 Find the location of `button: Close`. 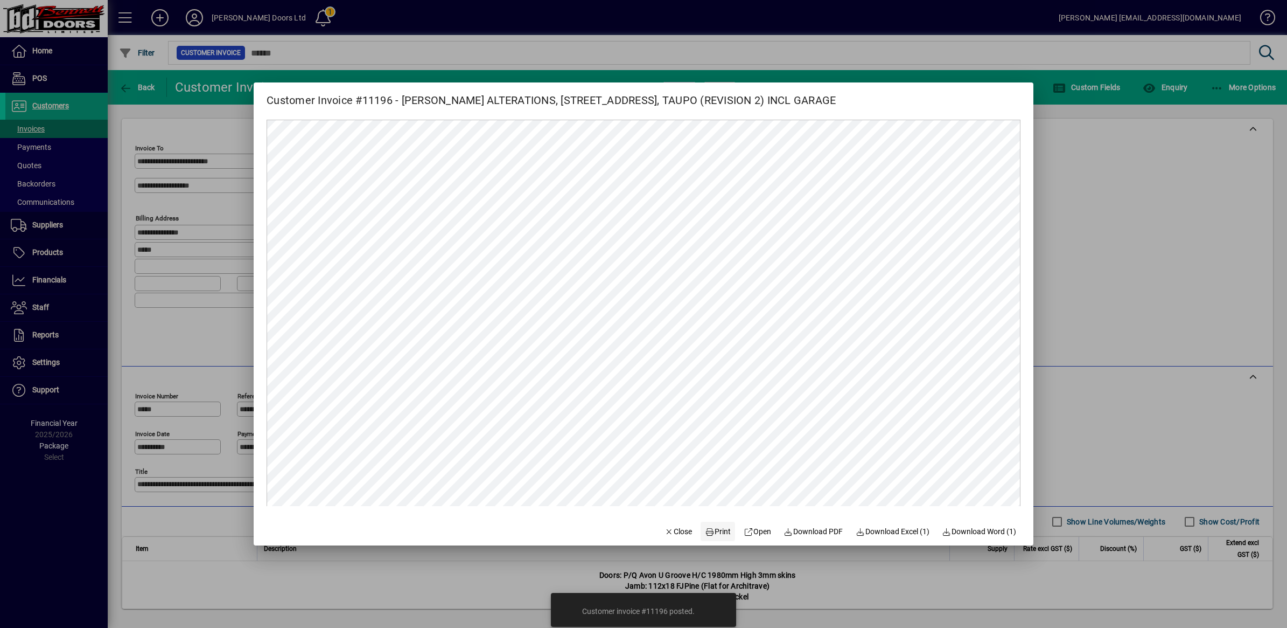

button: Close is located at coordinates (679, 531).